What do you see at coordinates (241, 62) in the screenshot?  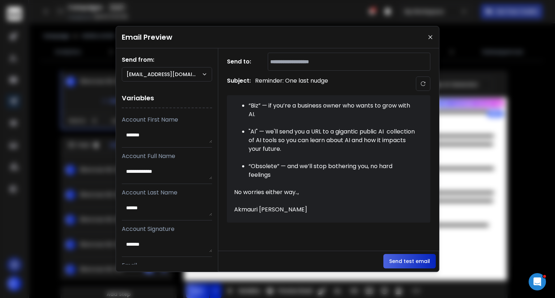 I see `h1: Send to:` at bounding box center [241, 62].